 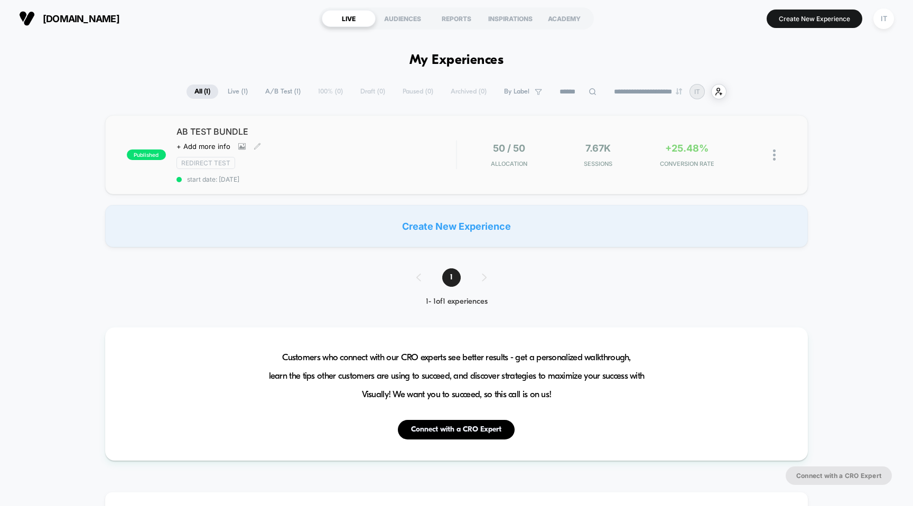 I want to click on span: published, so click(x=146, y=155).